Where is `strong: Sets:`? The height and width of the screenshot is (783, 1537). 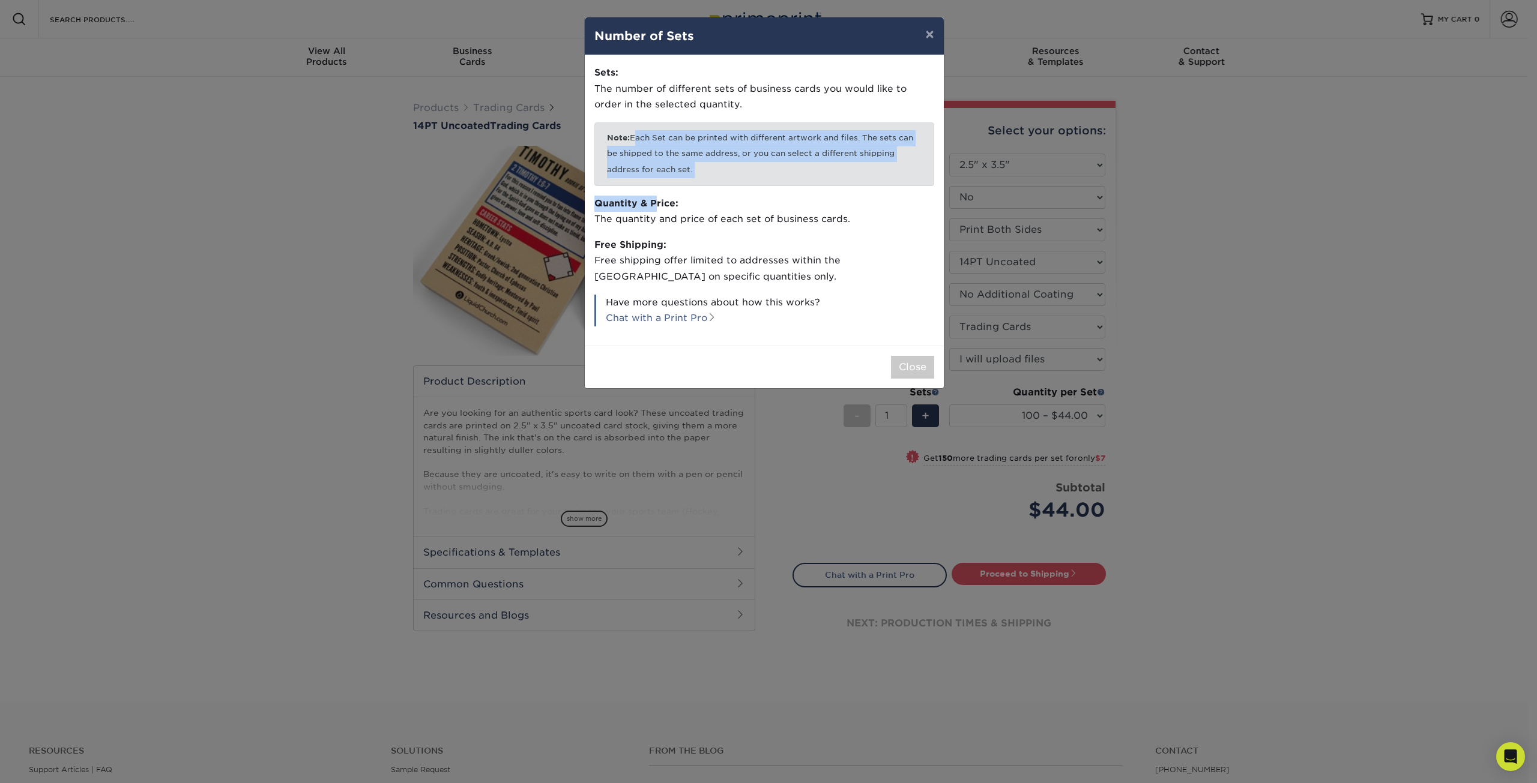 strong: Sets: is located at coordinates (606, 72).